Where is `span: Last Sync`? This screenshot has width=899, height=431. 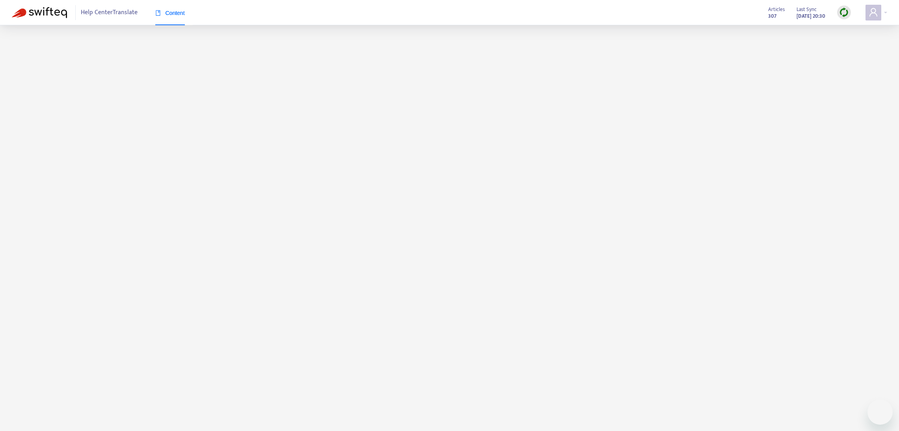 span: Last Sync is located at coordinates (807, 9).